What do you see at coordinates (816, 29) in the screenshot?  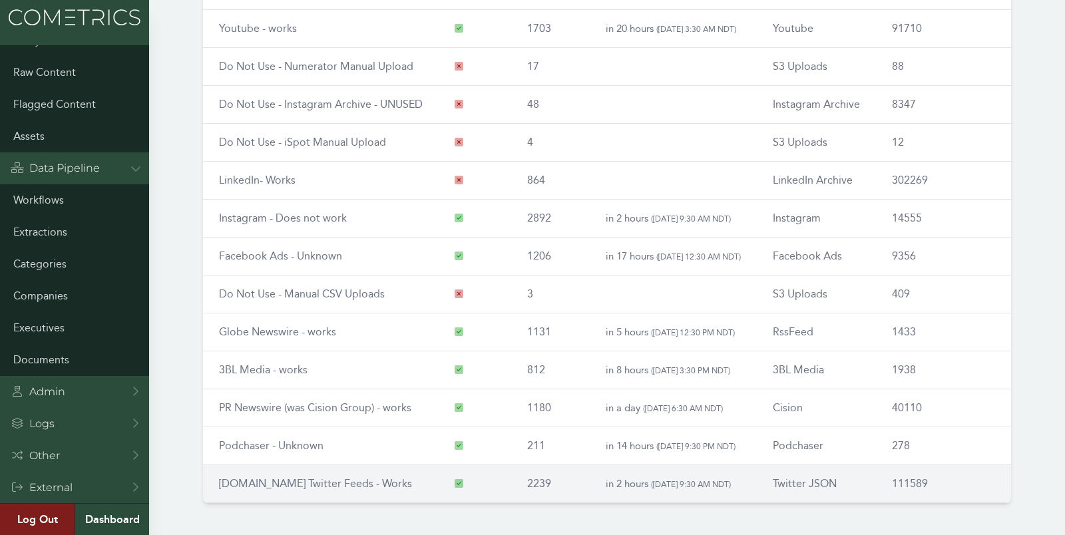 I see `td: Youtube` at bounding box center [816, 29].